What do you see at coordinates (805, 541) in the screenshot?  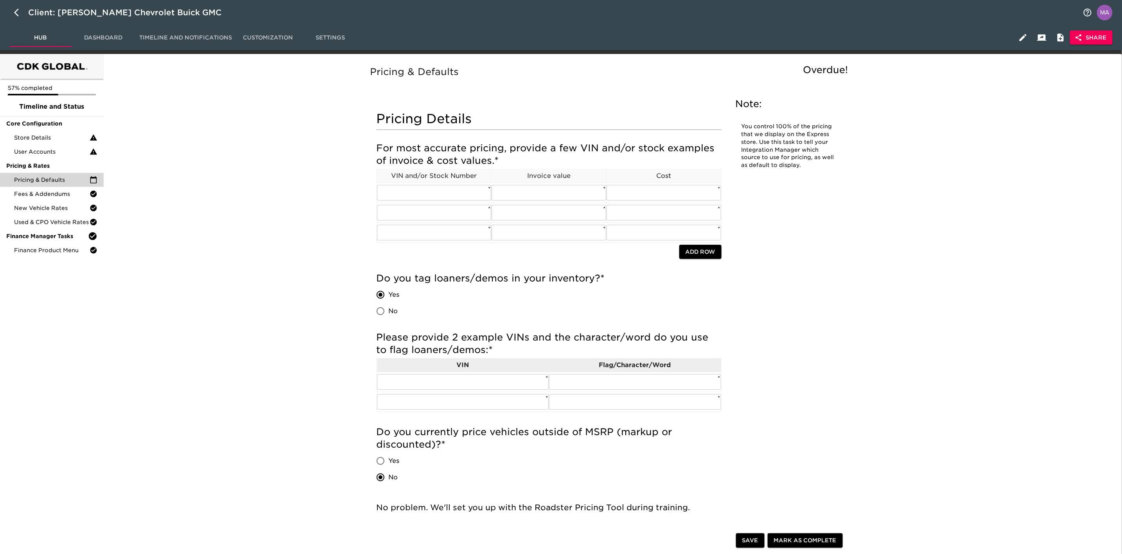 I see `button: Mark as Complete` at bounding box center [805, 541].